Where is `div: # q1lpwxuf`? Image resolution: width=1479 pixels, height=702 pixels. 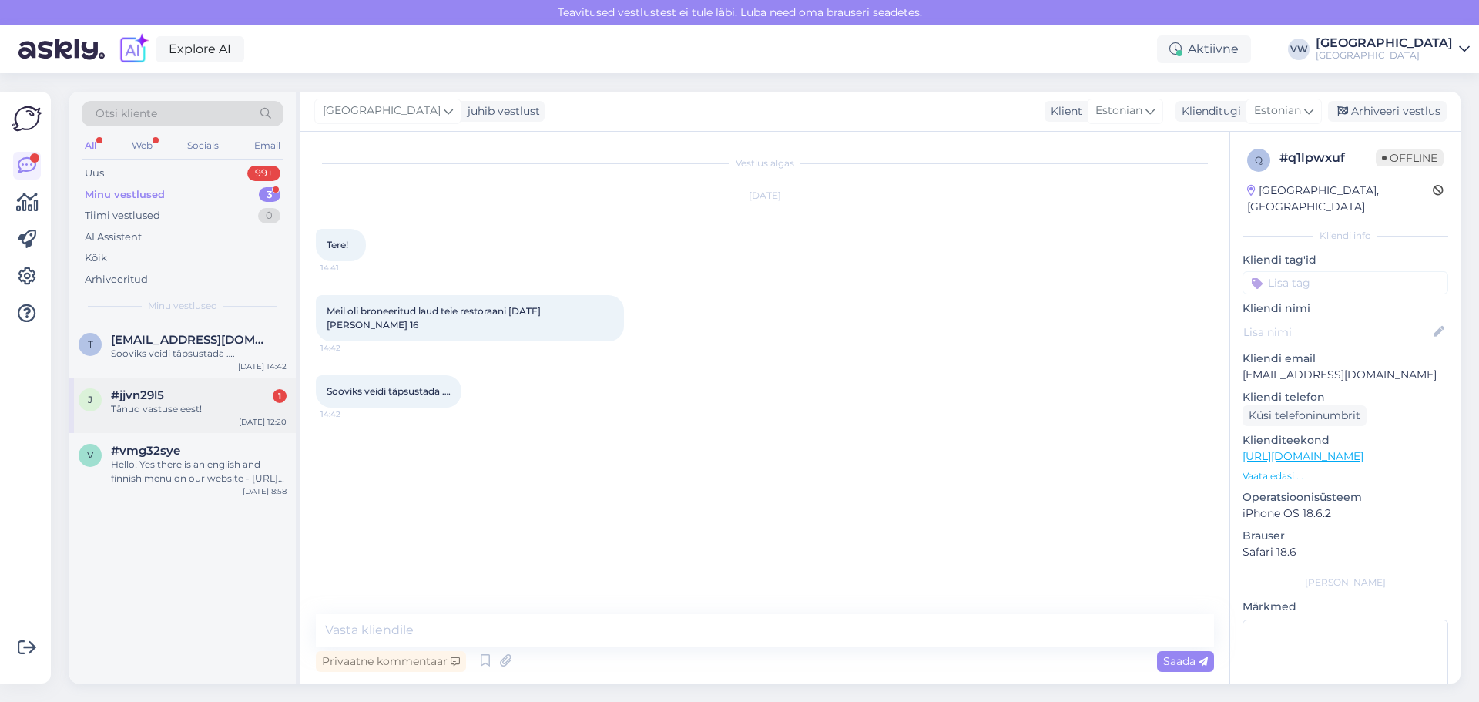
div: # q1lpwxuf is located at coordinates (1328, 158).